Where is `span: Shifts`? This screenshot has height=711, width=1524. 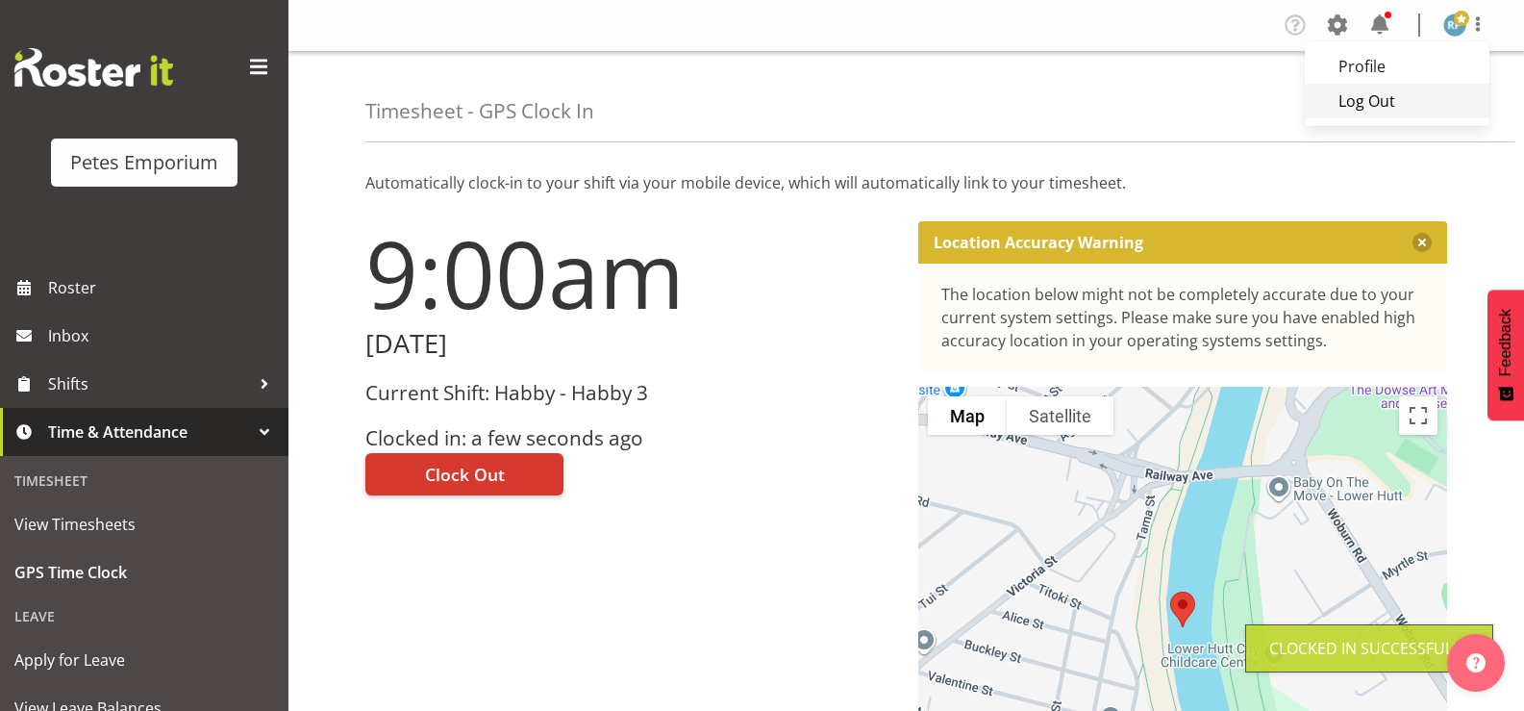
span: Shifts is located at coordinates (149, 384).